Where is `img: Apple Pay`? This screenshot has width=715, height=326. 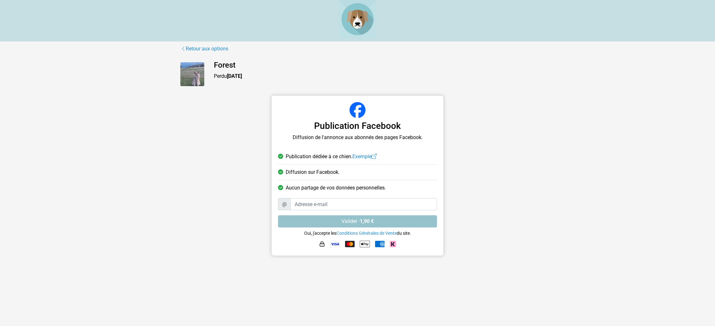
img: Apple Pay is located at coordinates (365, 244).